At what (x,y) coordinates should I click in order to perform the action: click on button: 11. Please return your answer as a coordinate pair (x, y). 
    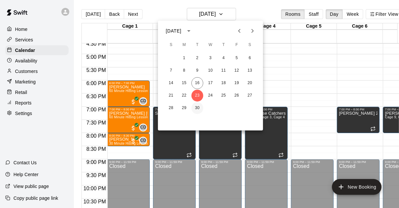
    Looking at the image, I should click on (224, 71).